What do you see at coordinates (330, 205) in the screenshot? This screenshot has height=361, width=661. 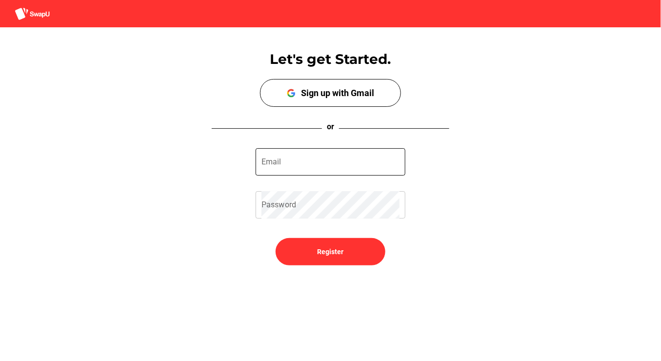 I see `input: Password` at bounding box center [330, 205].